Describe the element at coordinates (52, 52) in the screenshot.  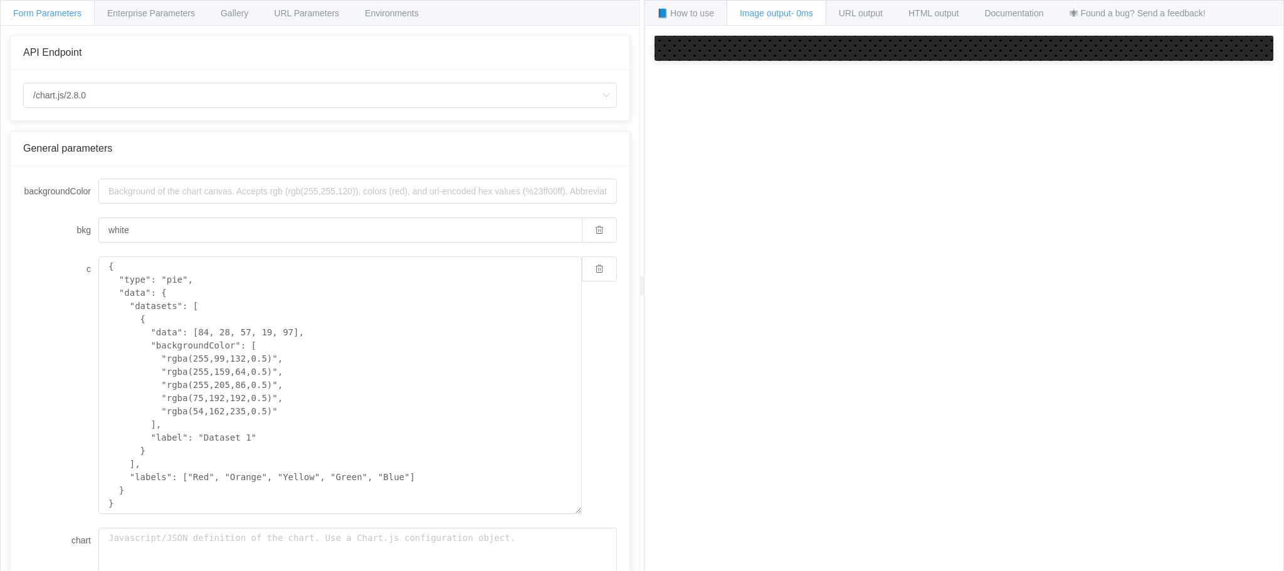
I see `span: API Endpoint` at that location.